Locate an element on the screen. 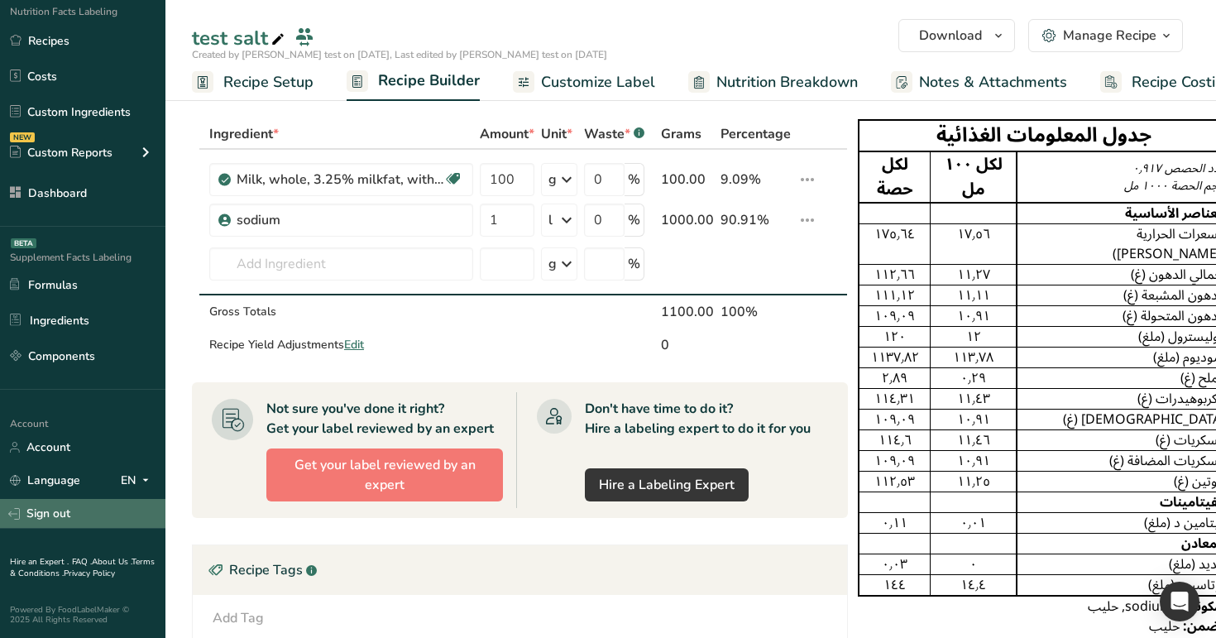 The width and height of the screenshot is (1216, 638). div: l is located at coordinates (550, 220).